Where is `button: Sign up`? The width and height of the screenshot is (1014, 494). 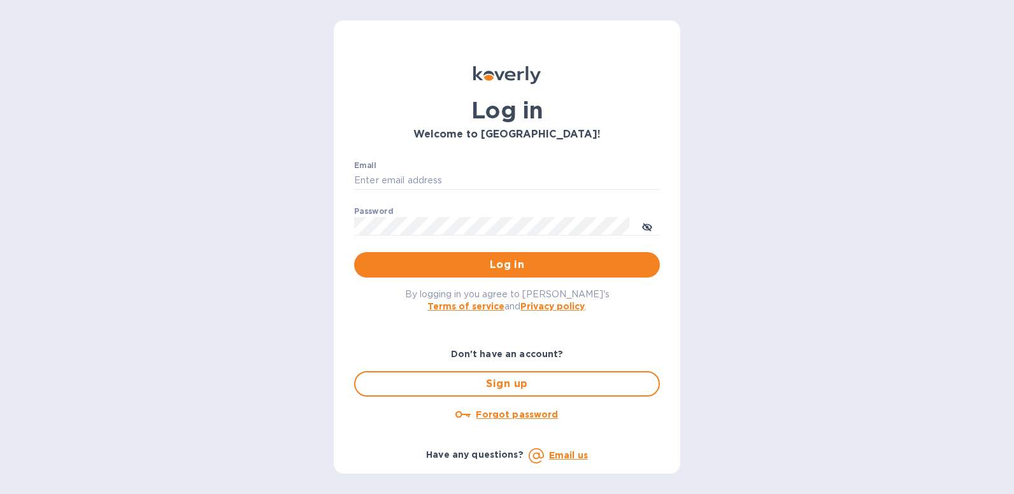
button: Sign up is located at coordinates (507, 384).